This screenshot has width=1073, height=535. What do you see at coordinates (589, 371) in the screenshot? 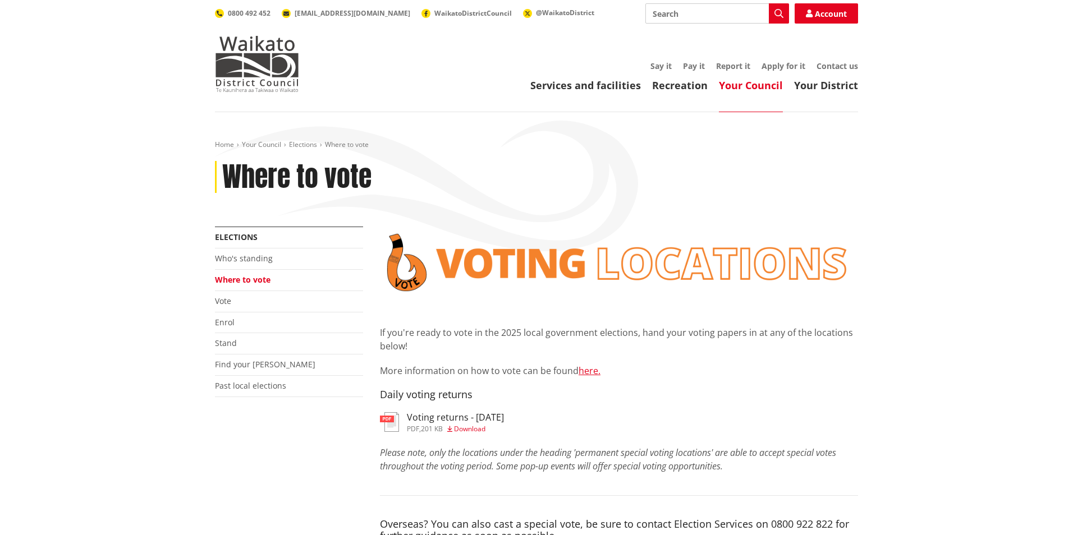
I see `a: here.` at bounding box center [589, 371].